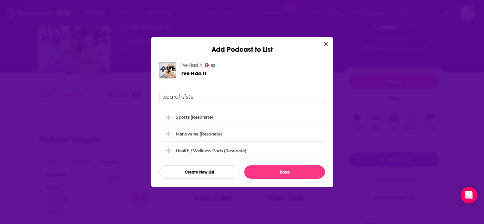  Describe the element at coordinates (242, 97) in the screenshot. I see `input: Search lists` at that location.